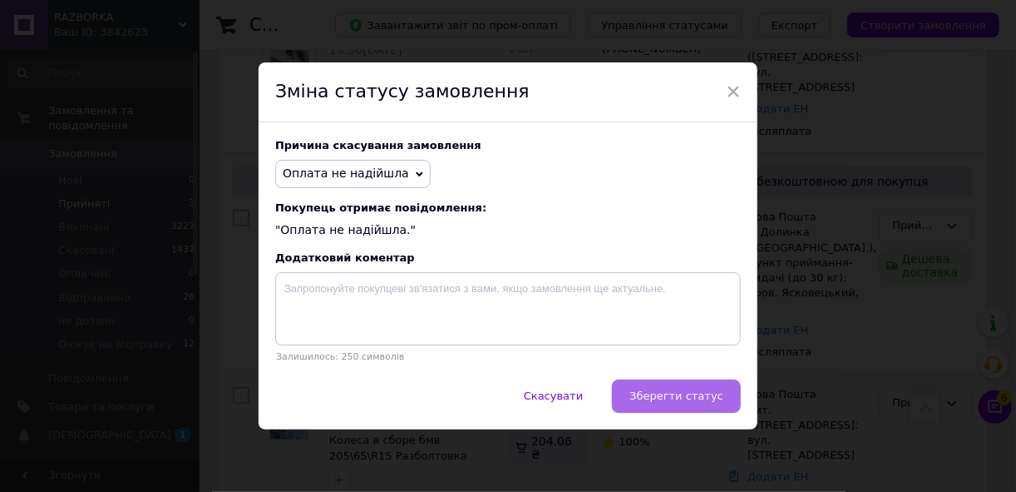 This screenshot has width=1016, height=492. I want to click on div: Зміна статусу замовлення, so click(508, 92).